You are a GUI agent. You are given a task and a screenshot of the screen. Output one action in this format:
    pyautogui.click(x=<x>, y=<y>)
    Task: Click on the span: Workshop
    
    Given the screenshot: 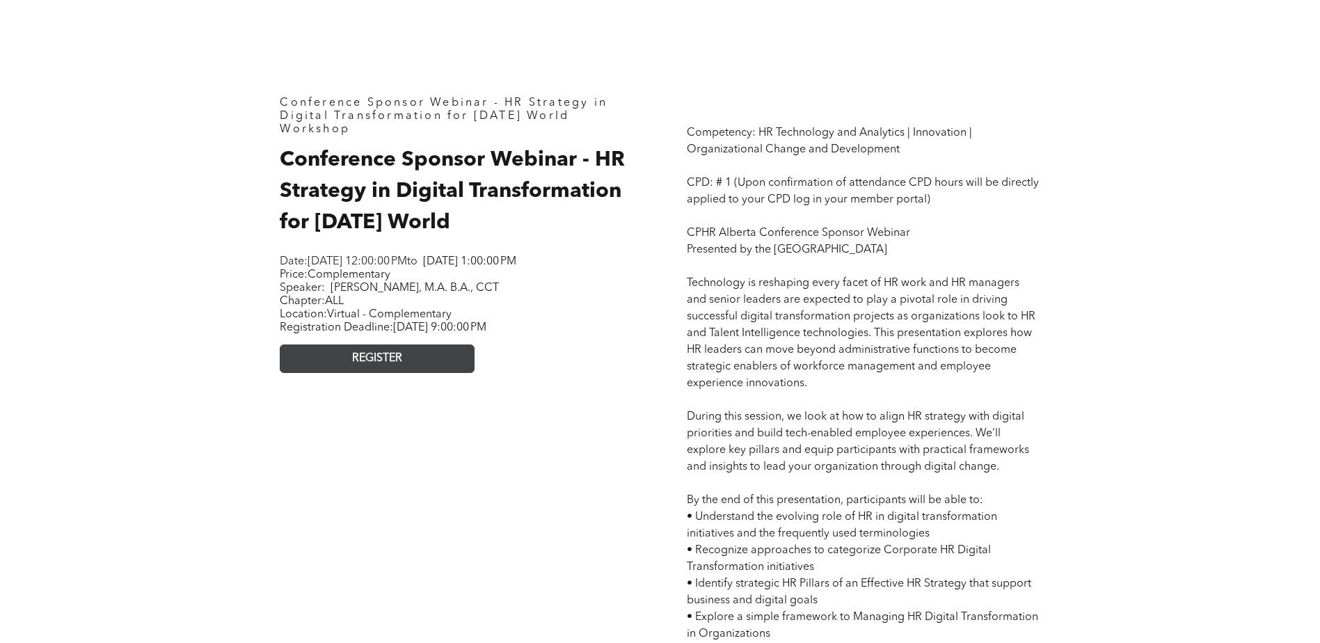 What is the action you would take?
    pyautogui.click(x=315, y=129)
    